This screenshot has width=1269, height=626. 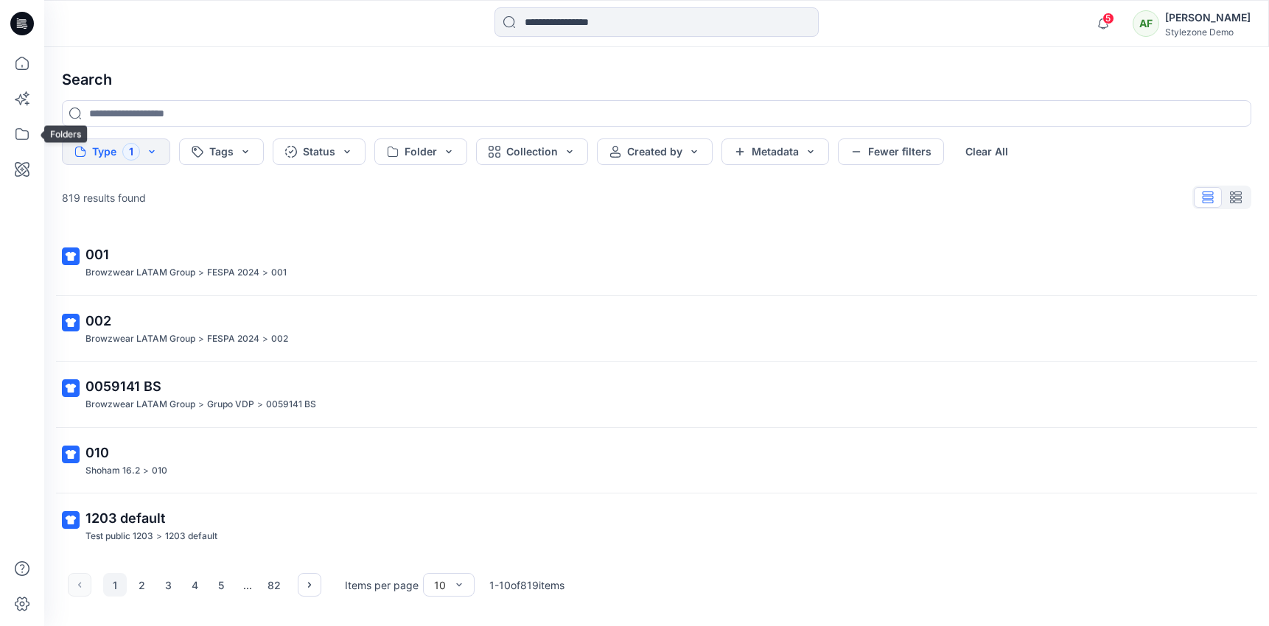 What do you see at coordinates (319, 152) in the screenshot?
I see `button: Status` at bounding box center [319, 152].